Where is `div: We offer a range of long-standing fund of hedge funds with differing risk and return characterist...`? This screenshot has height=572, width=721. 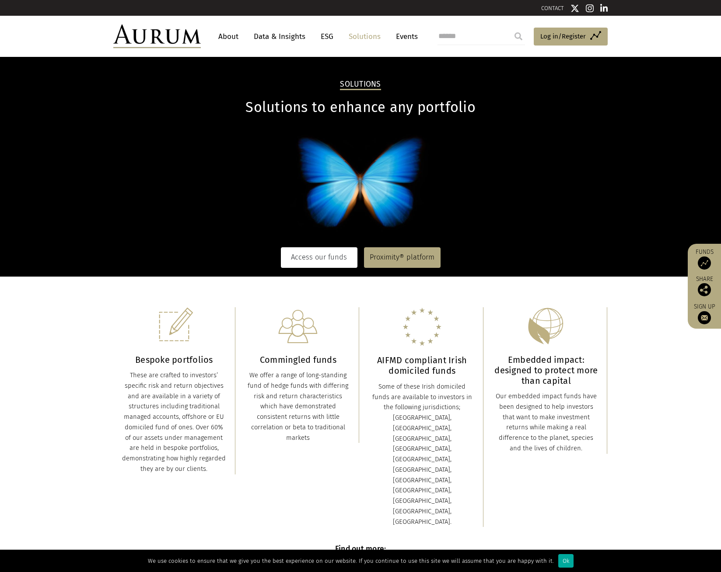 div: We offer a range of long-standing fund of hedge funds with differing risk and return characterist... is located at coordinates (298, 406).